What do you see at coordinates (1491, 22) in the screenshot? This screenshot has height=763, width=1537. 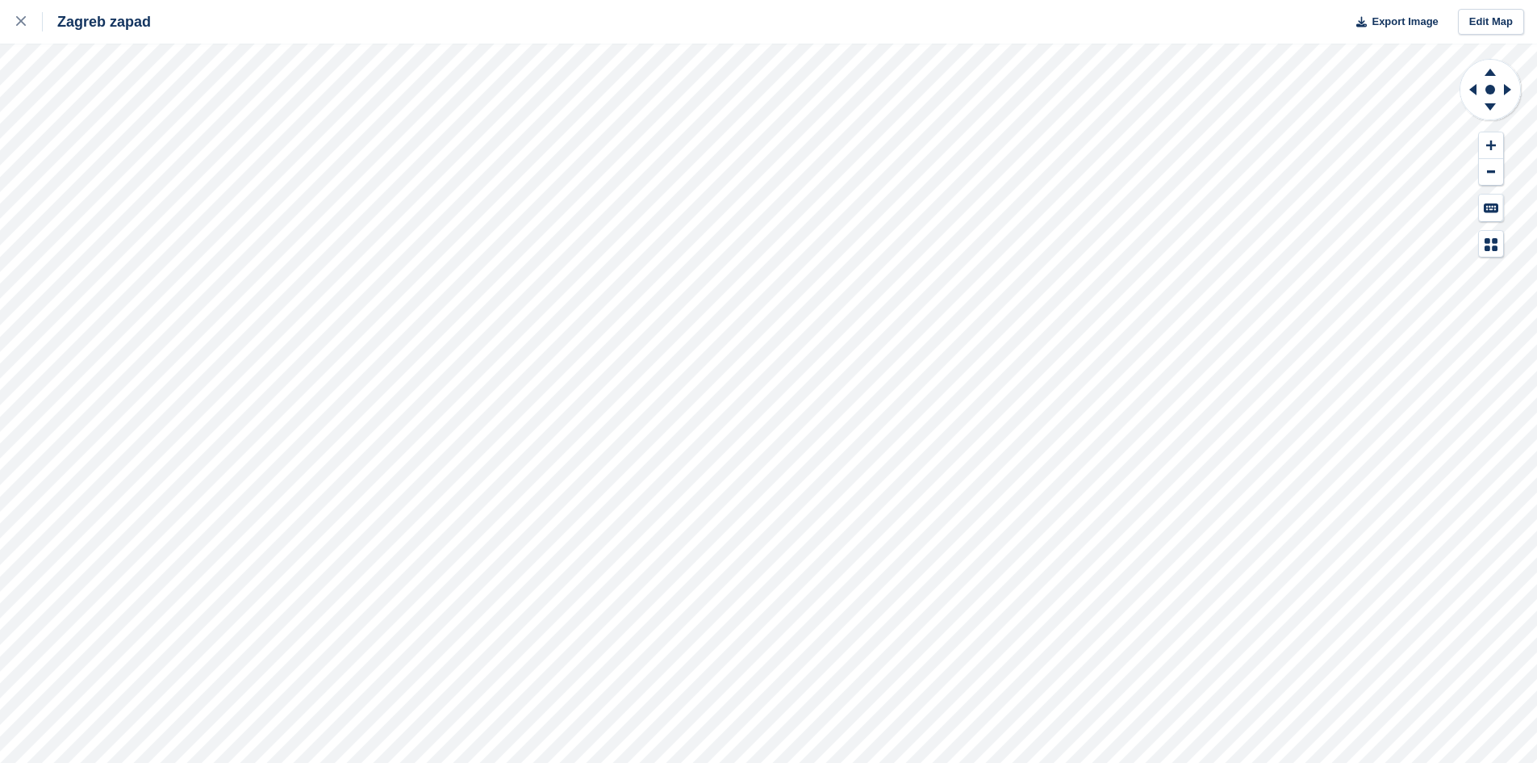 I see `a: Edit Map` at bounding box center [1491, 22].